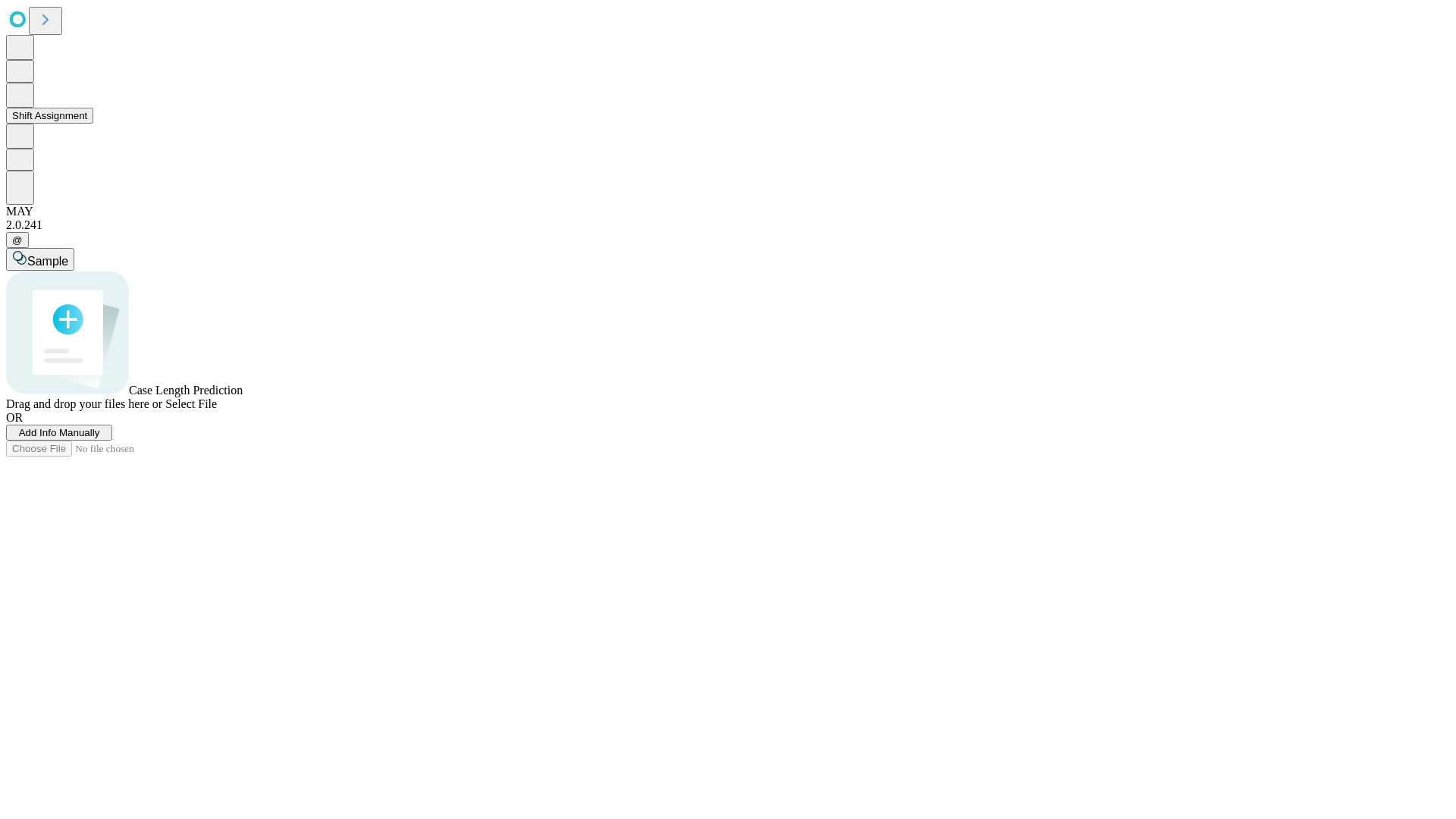  Describe the element at coordinates (59, 432) in the screenshot. I see `span: Add Info Manually` at that location.